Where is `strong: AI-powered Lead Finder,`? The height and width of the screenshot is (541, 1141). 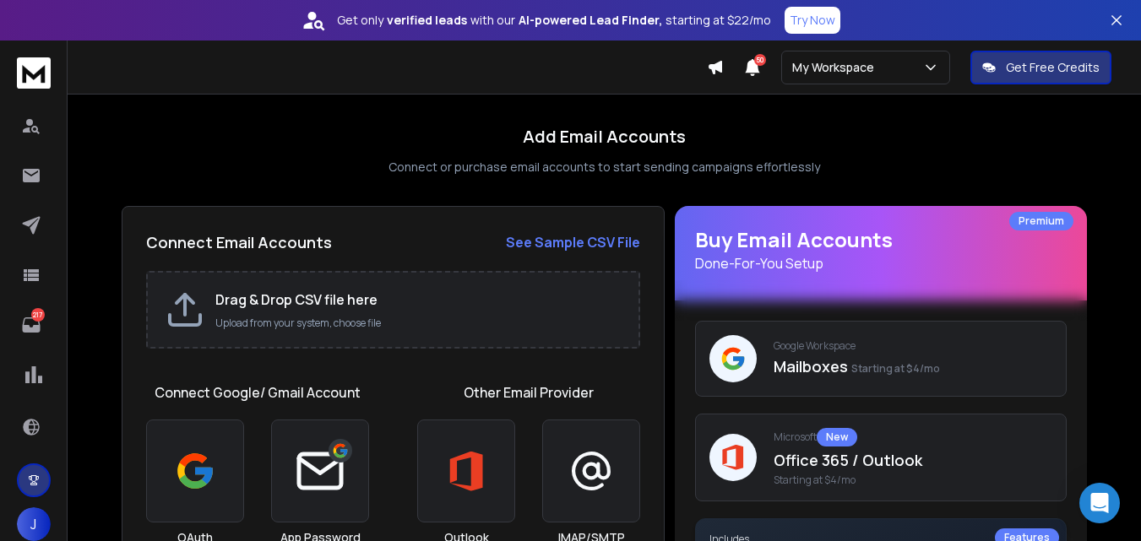 strong: AI-powered Lead Finder, is located at coordinates (590, 20).